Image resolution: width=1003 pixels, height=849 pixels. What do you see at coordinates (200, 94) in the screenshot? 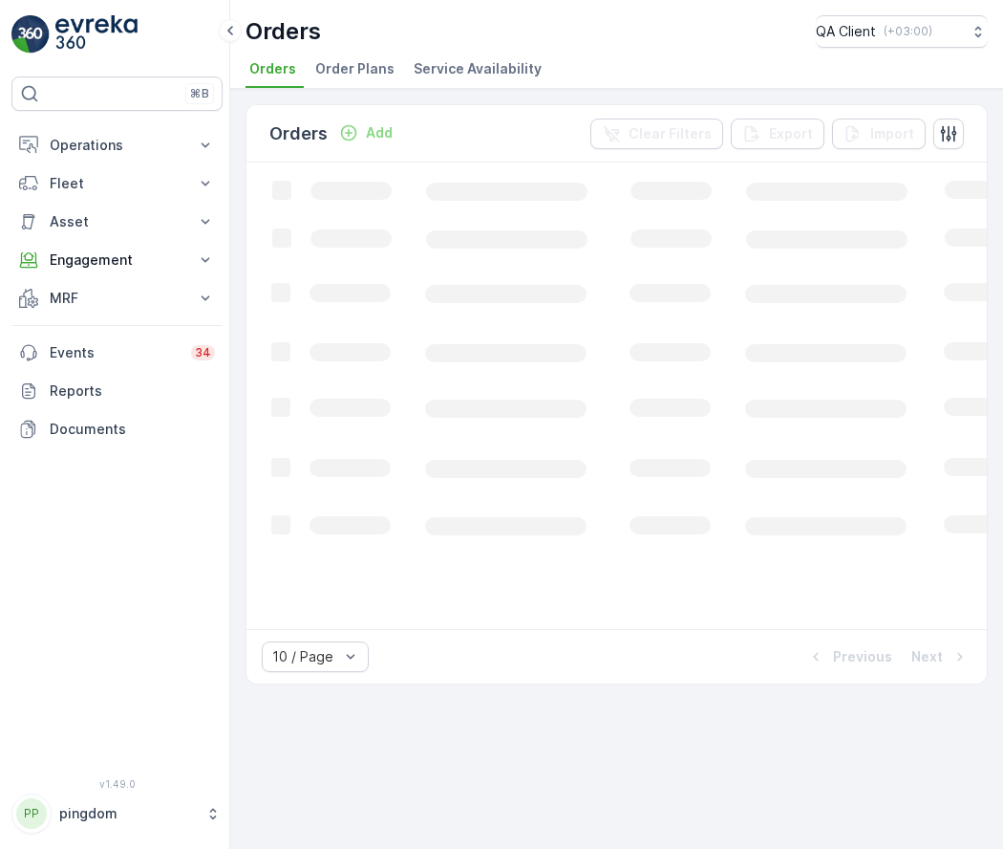
I see `p: ⌘B` at bounding box center [200, 94].